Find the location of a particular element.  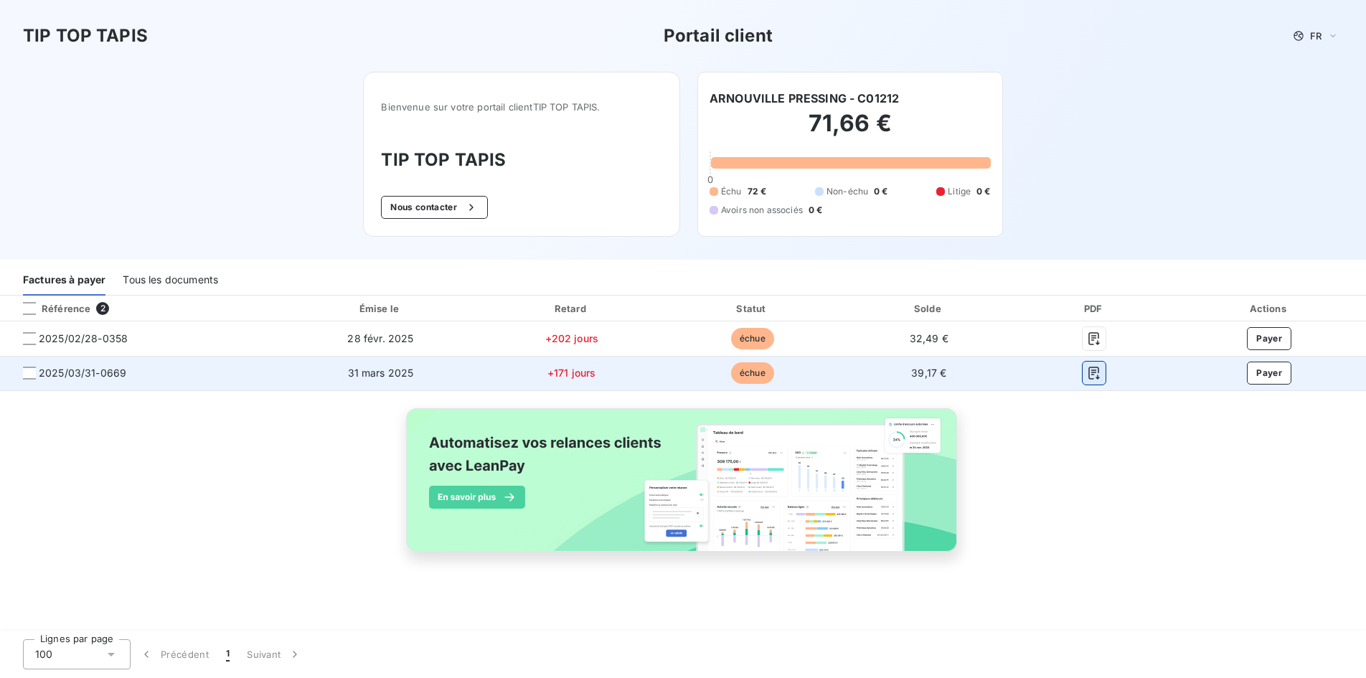

div: Émise le is located at coordinates (381, 308).